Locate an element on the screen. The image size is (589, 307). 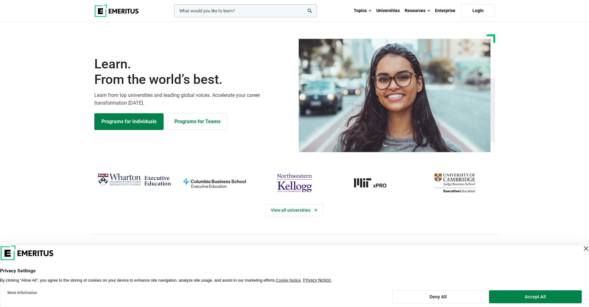
a: MIT-xPRO is located at coordinates (374, 183).